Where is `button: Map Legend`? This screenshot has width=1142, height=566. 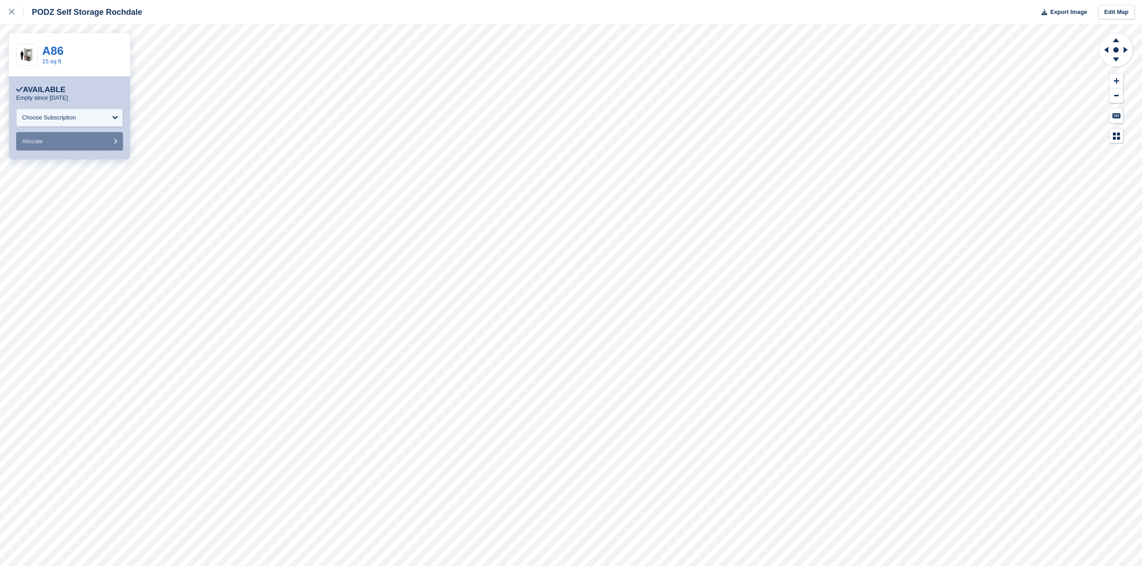
button: Map Legend is located at coordinates (1117, 136).